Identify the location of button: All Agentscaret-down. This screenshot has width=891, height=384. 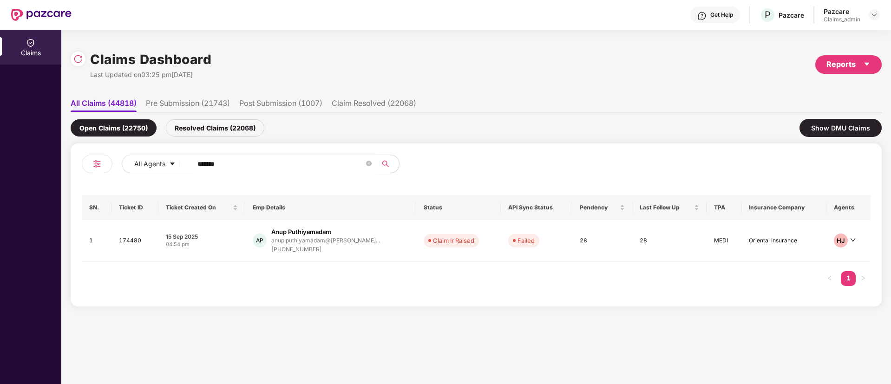
(158, 164).